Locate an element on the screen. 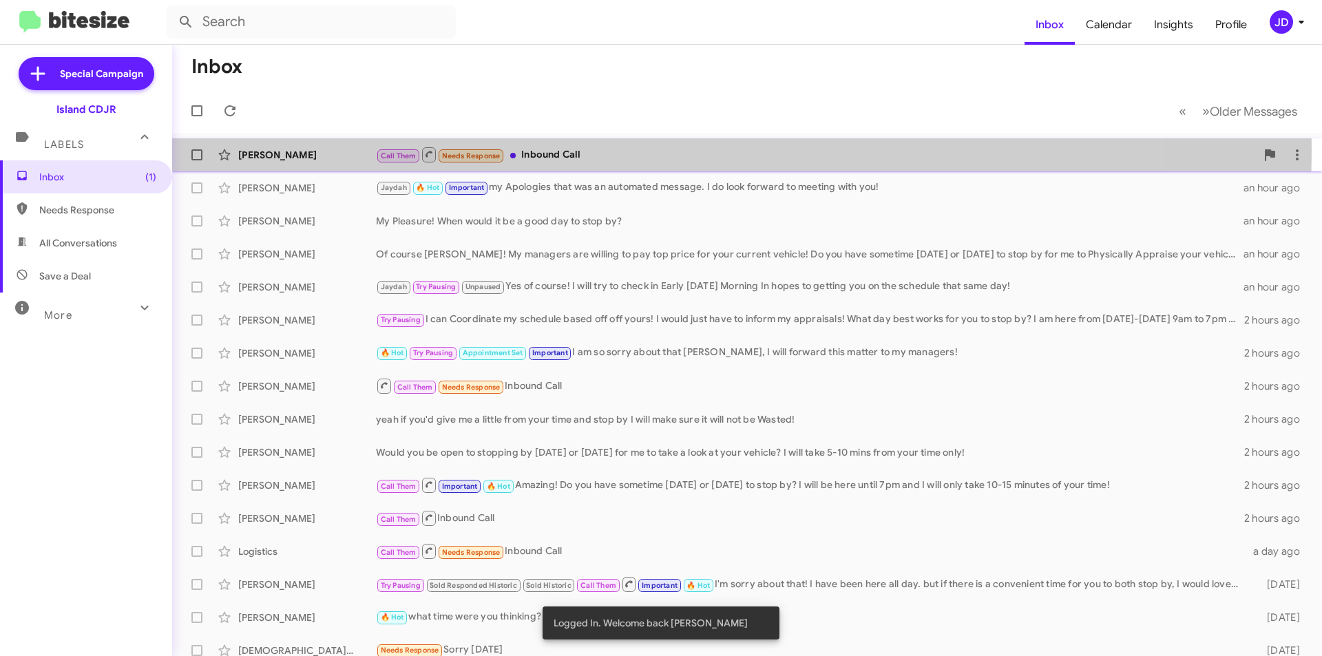 The height and width of the screenshot is (656, 1322). div: I can Coordinate my schedule based off off yours! I would just have to inform my appraisals! What... is located at coordinates (810, 319).